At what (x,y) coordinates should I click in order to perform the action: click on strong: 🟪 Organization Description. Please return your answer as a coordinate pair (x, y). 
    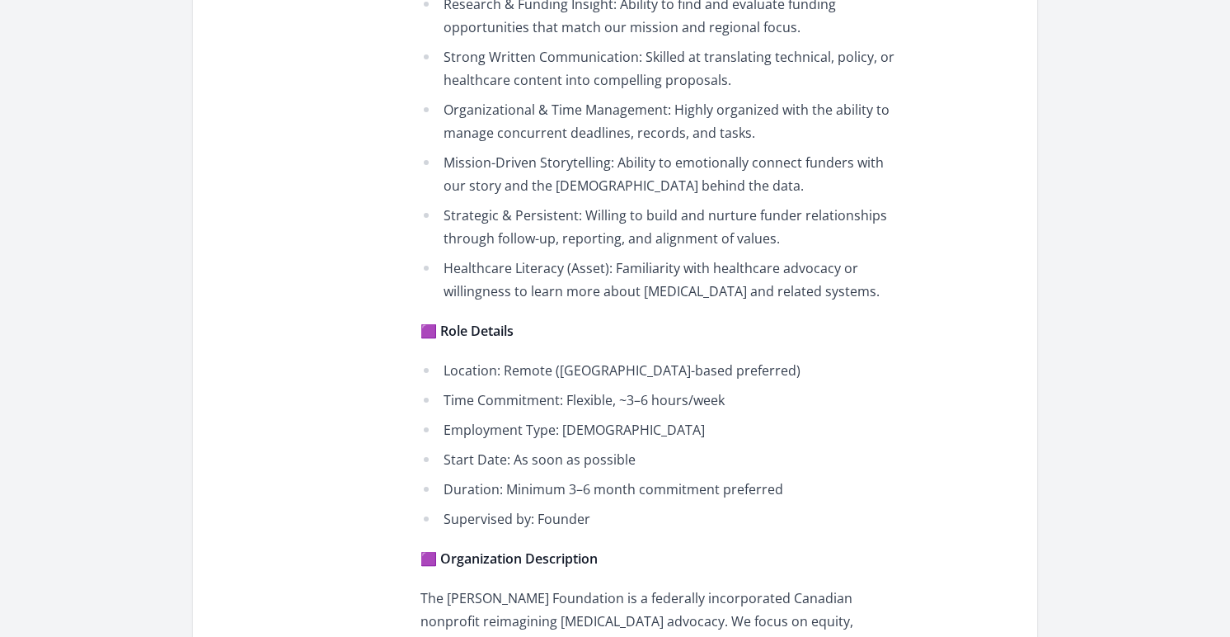
    Looking at the image, I should click on (509, 558).